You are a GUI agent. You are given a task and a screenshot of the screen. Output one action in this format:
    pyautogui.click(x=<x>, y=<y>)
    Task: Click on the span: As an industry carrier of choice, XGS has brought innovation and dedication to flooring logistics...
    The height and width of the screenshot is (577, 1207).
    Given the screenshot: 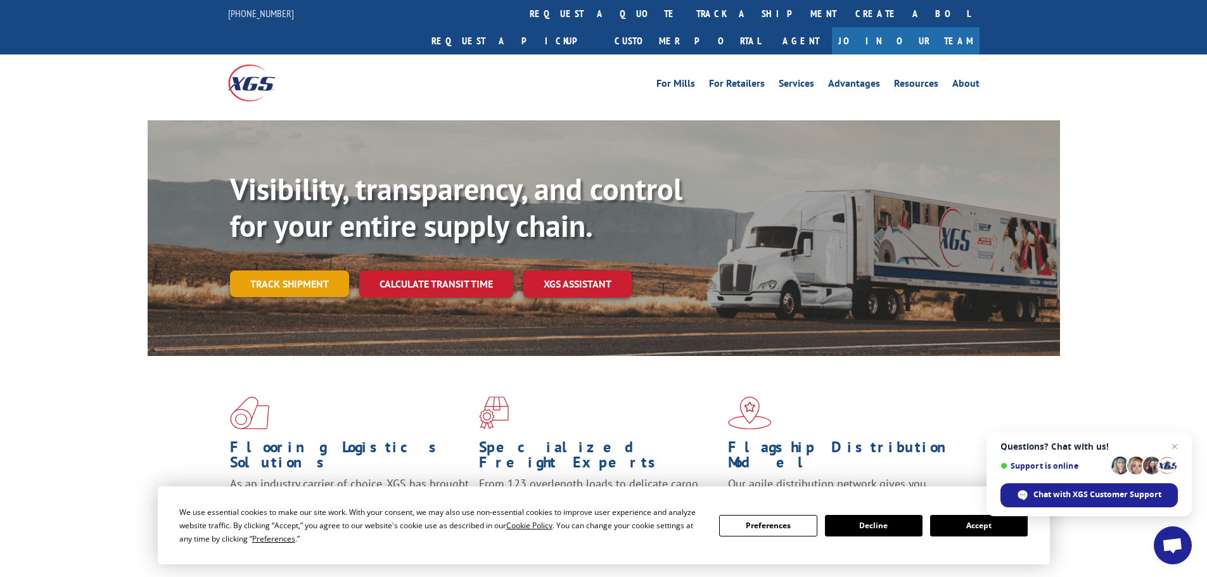 What is the action you would take?
    pyautogui.click(x=349, y=499)
    